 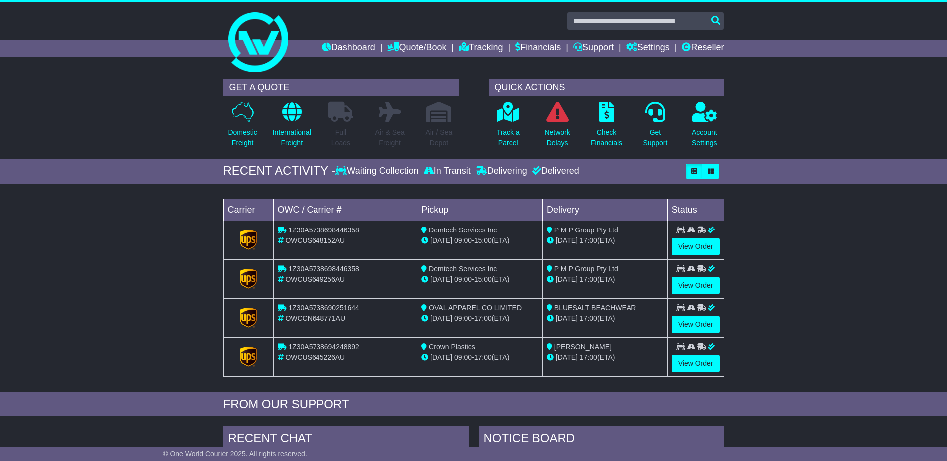 What do you see at coordinates (508, 127) in the screenshot?
I see `a: Track aParcel` at bounding box center [508, 127].